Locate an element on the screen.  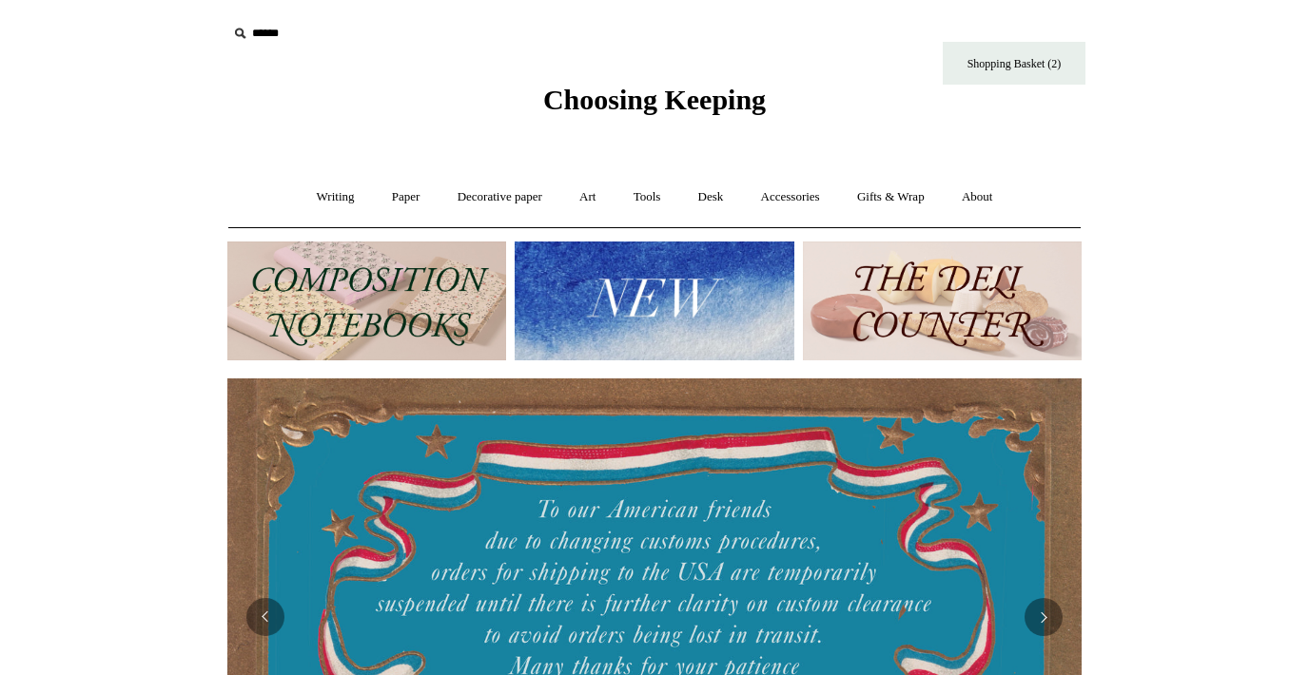
img: The Deli Counter is located at coordinates (941, 300).